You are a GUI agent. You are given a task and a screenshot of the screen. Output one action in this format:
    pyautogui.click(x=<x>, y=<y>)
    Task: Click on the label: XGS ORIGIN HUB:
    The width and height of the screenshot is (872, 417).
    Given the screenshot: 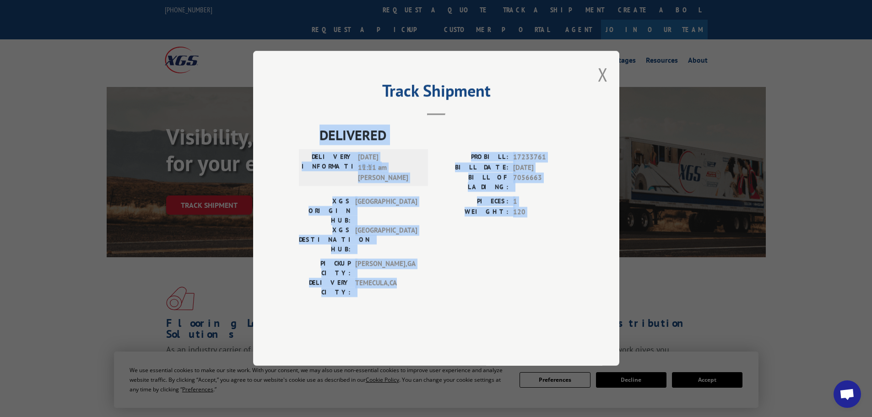 What is the action you would take?
    pyautogui.click(x=325, y=211)
    